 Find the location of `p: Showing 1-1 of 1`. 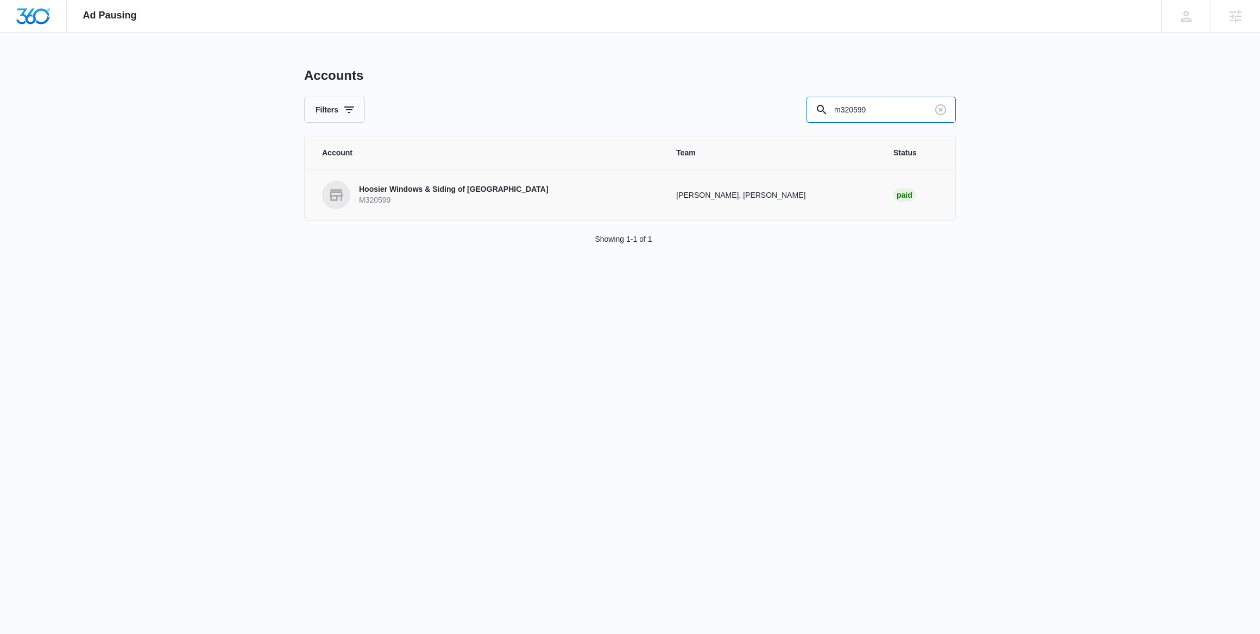

p: Showing 1-1 of 1 is located at coordinates (623, 239).